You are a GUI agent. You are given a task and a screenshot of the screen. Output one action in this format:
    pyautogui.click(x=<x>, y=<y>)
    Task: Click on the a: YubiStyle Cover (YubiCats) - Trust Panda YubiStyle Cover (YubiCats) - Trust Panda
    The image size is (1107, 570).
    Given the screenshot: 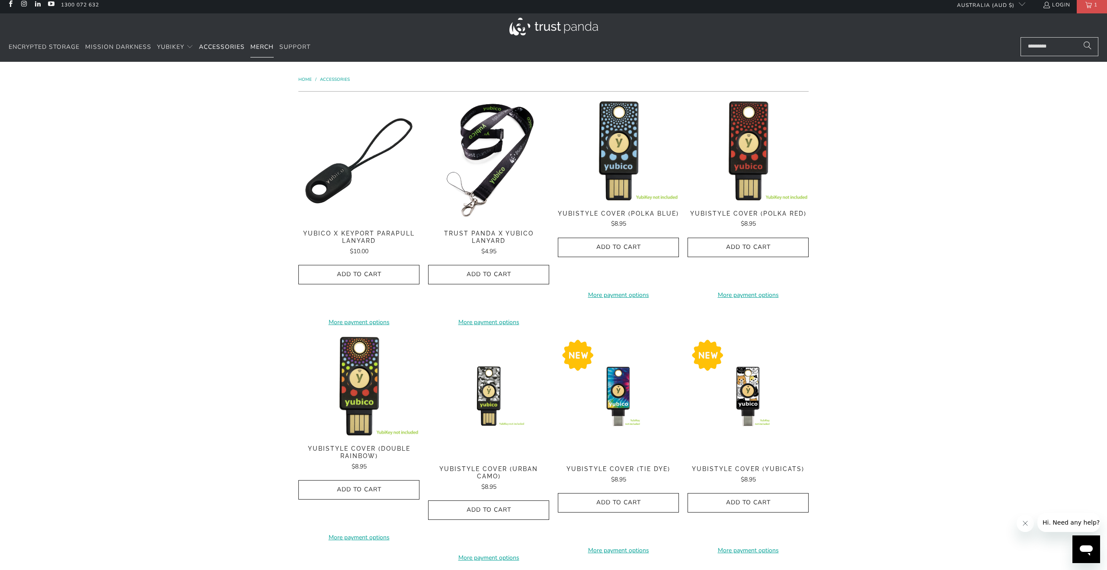 What is the action you would take?
    pyautogui.click(x=748, y=396)
    